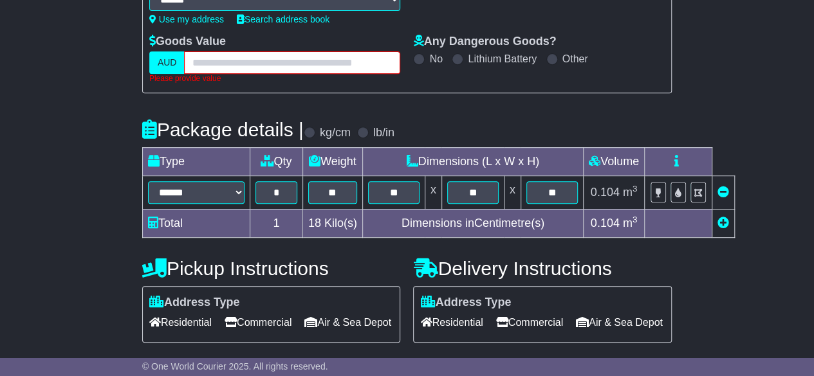  Describe the element at coordinates (187, 19) in the screenshot. I see `a: Use my address` at that location.